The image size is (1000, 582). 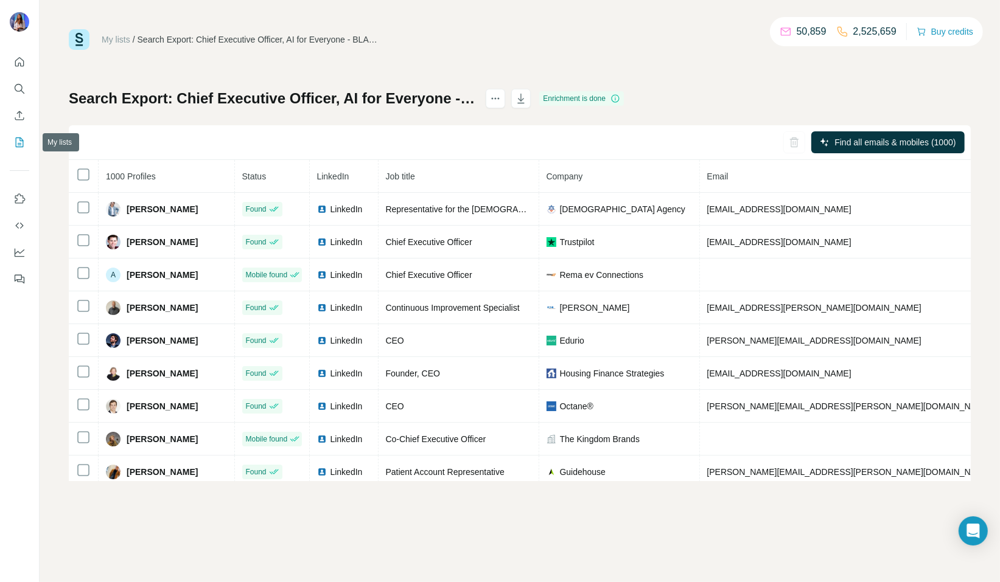 I want to click on div: Enrichment is done, so click(x=581, y=99).